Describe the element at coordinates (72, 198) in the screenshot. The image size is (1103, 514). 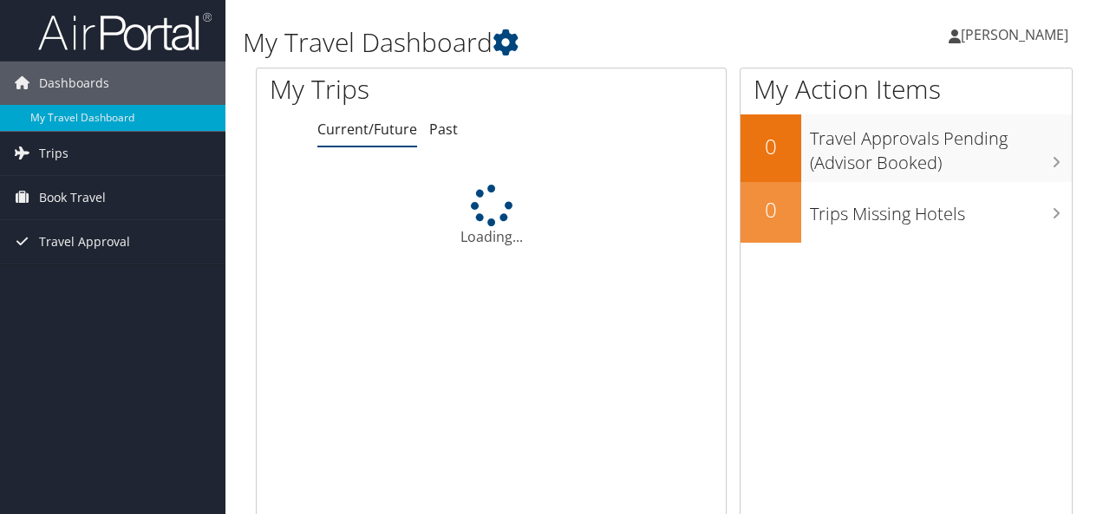
I see `span: Book Travel` at that location.